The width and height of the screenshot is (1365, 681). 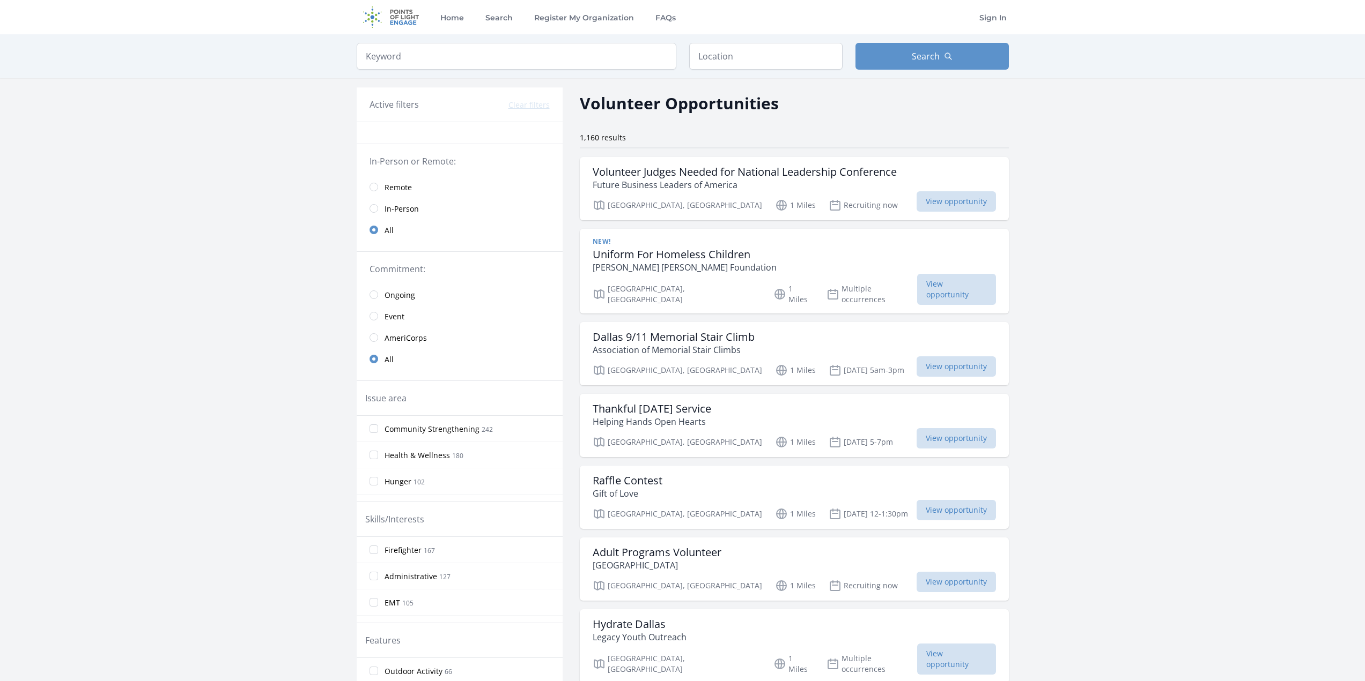 What do you see at coordinates (374, 455) in the screenshot?
I see `input: Health & Wellness 180` at bounding box center [374, 455].